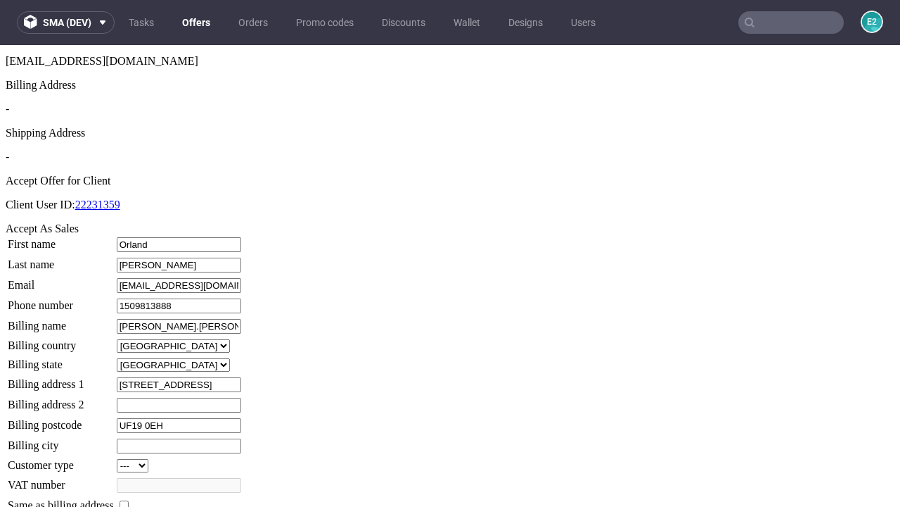  I want to click on td: First name, so click(61, 199).